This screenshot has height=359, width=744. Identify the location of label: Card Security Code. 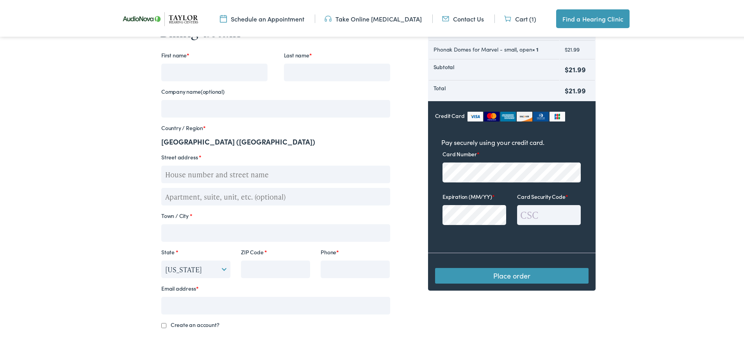
(549, 195).